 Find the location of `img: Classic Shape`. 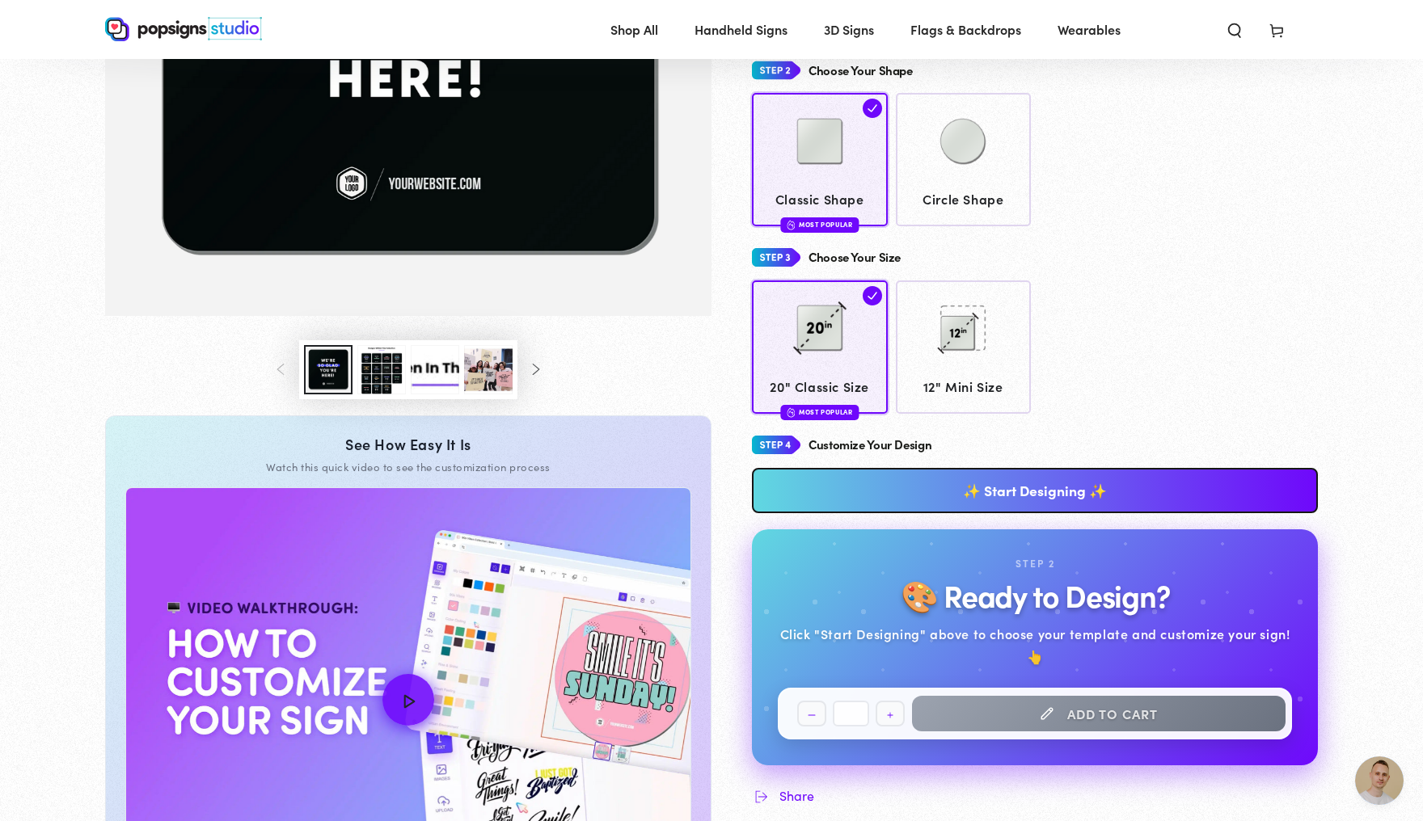

img: Classic Shape is located at coordinates (820, 141).